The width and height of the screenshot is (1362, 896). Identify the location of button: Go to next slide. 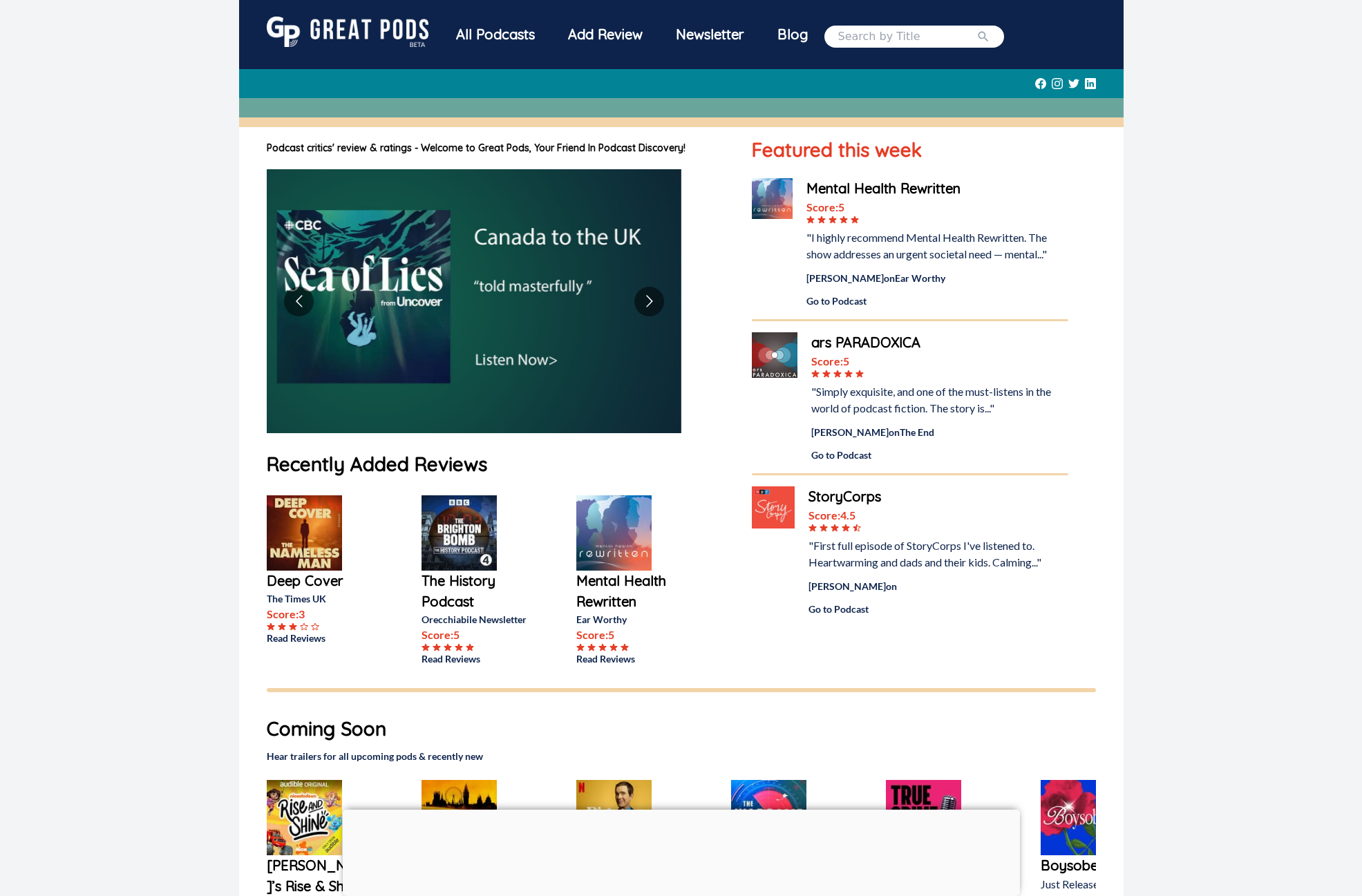
(649, 302).